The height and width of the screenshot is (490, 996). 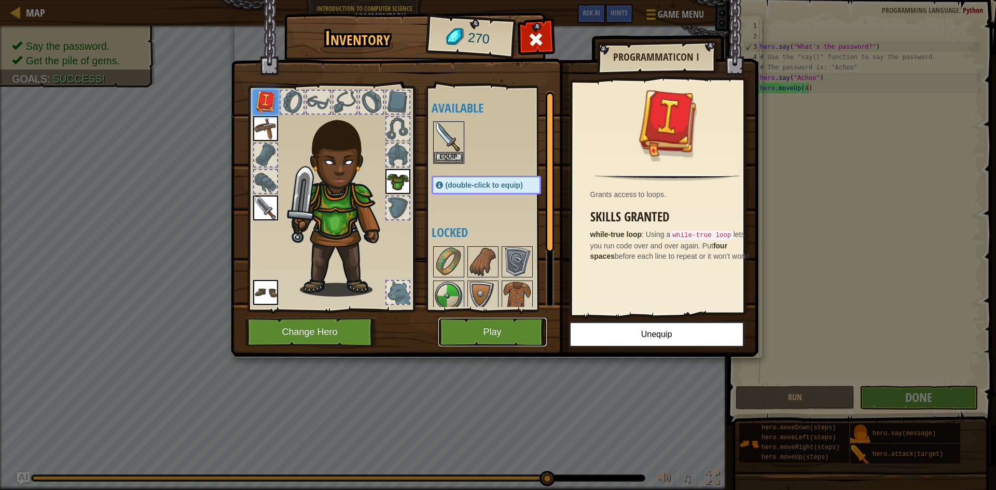 What do you see at coordinates (496, 232) in the screenshot?
I see `h4: Locked` at bounding box center [496, 232].